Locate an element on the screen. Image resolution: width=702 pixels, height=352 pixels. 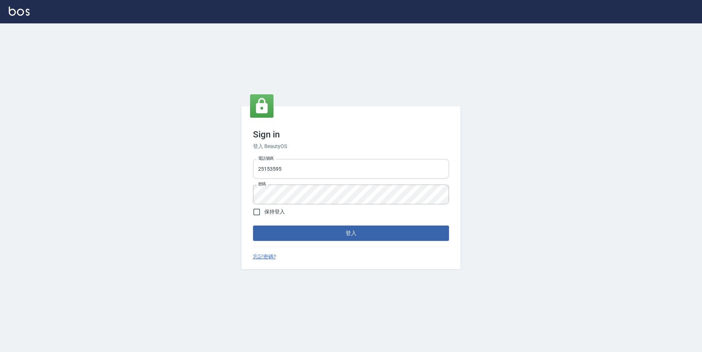
h3: Sign in is located at coordinates (351, 135).